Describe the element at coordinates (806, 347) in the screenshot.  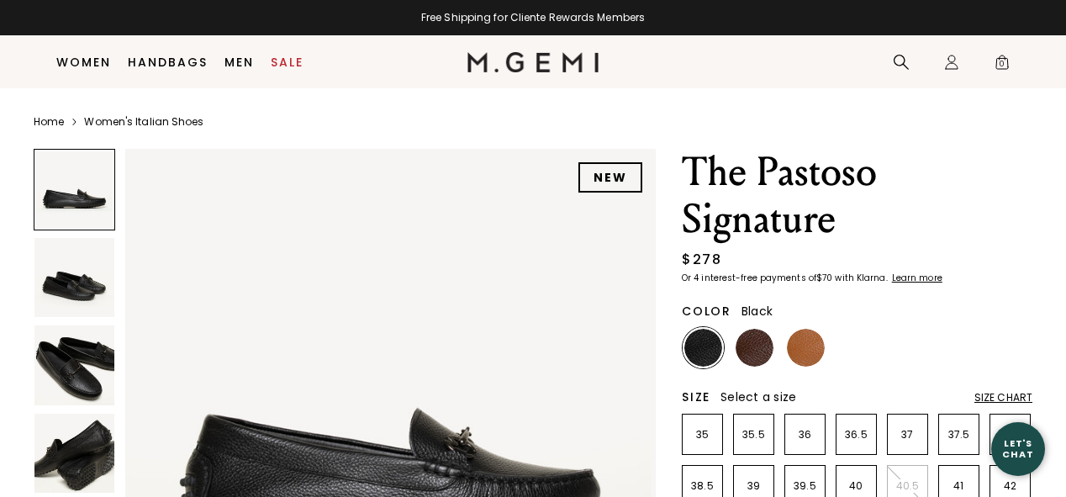
I see `img: Tan` at that location.